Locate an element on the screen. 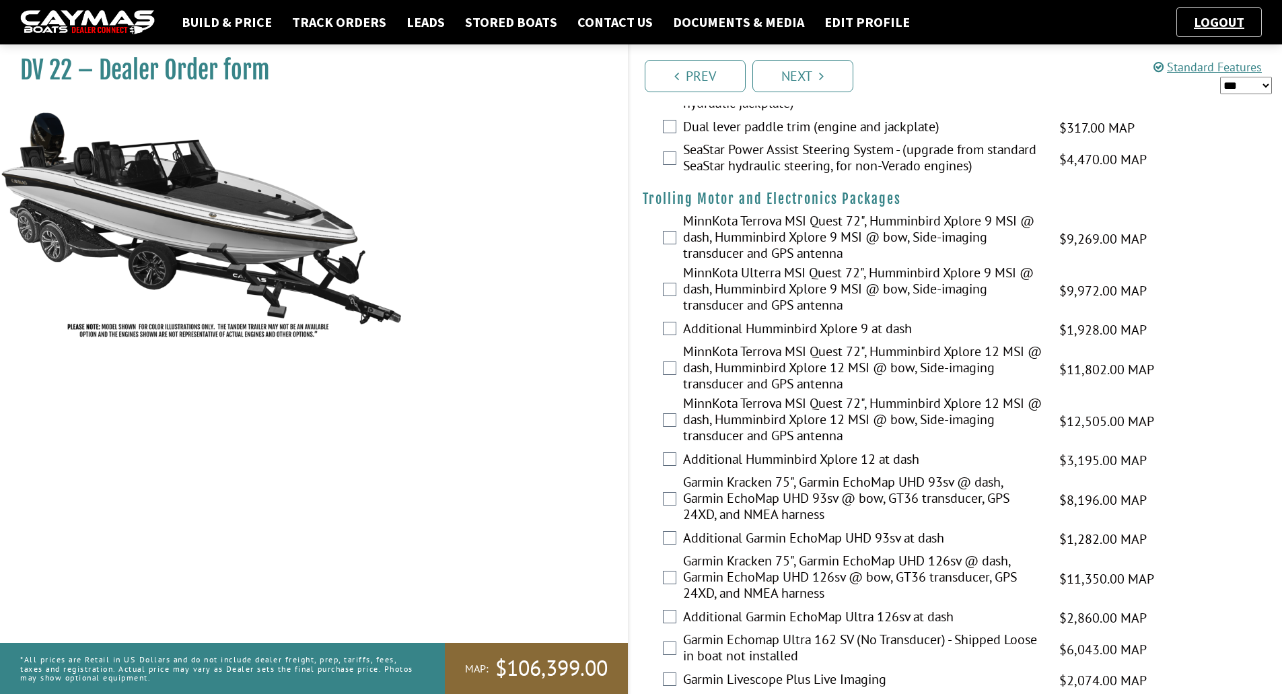 The width and height of the screenshot is (1282, 694). label: Additional Garmin EchoMap UHD 93sv at dash is located at coordinates (863, 539).